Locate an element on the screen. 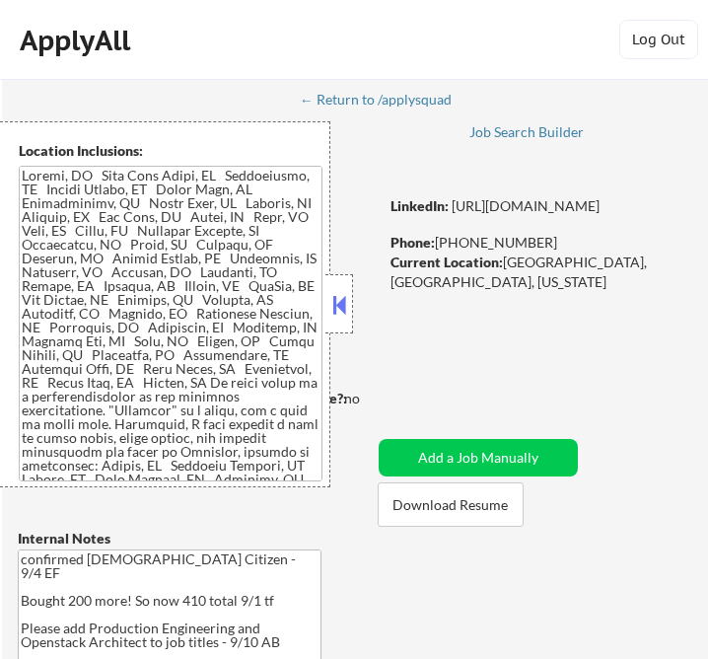 The image size is (708, 659). button: Download Resume is located at coordinates (451, 504).